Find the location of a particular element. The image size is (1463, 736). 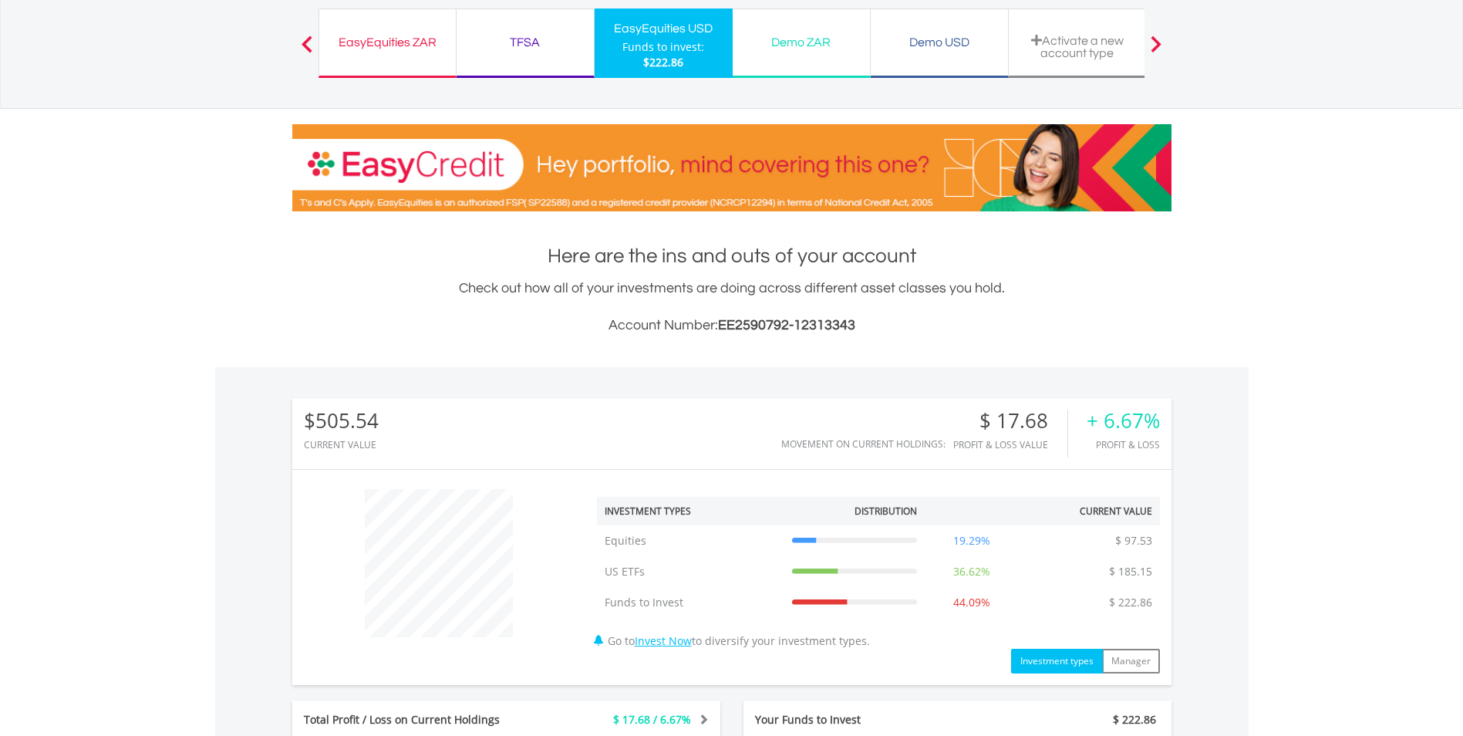

span: $ 222.86 is located at coordinates (1134, 719).